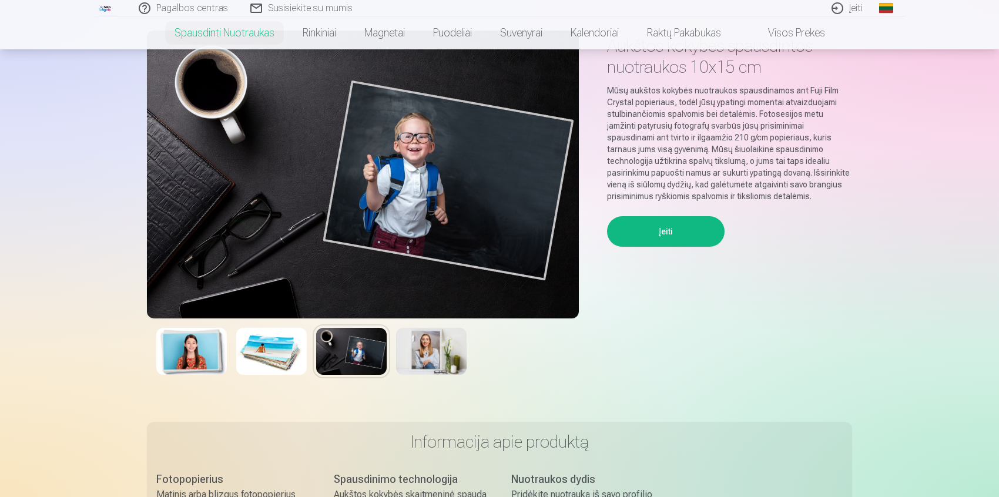 This screenshot has height=497, width=999. I want to click on img: /fa2, so click(105, 8).